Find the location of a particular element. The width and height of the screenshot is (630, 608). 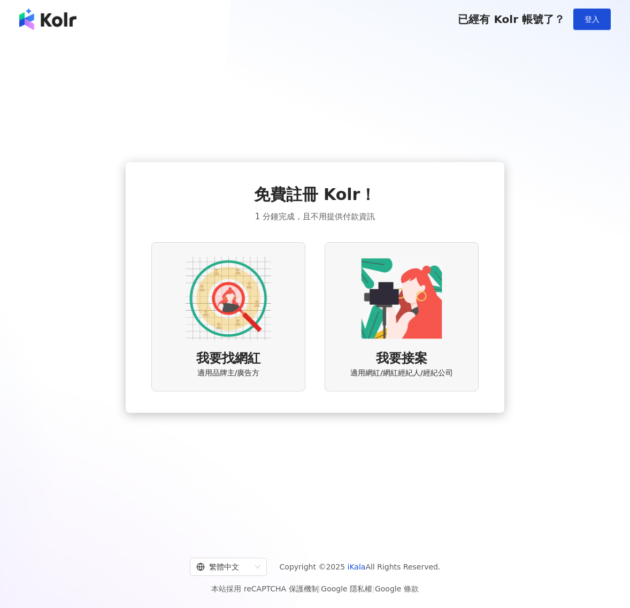

span: 1 分鐘完成，且不用提供付款資訊 is located at coordinates (315, 217).